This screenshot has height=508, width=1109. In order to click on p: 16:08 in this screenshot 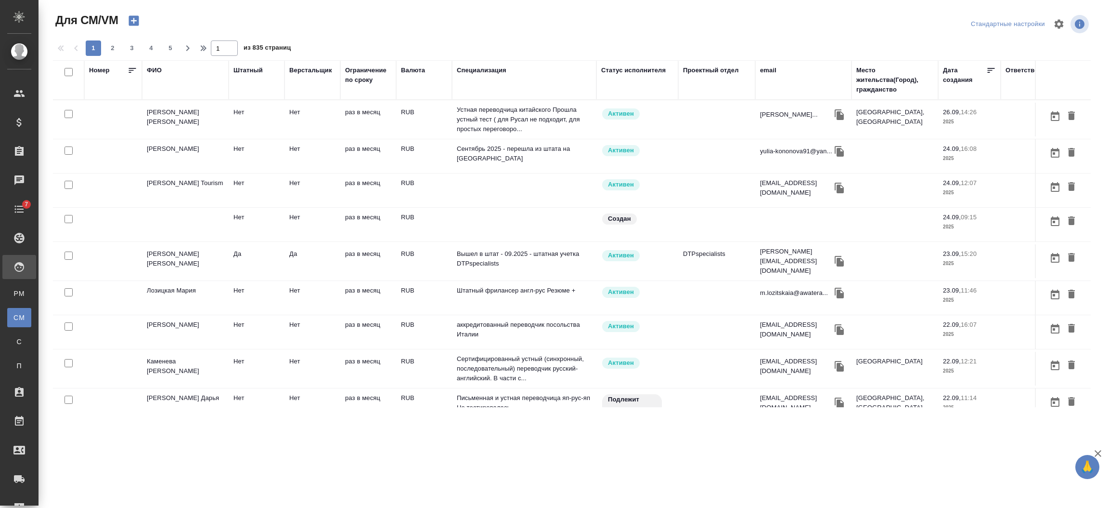, I will do `click(969, 148)`.